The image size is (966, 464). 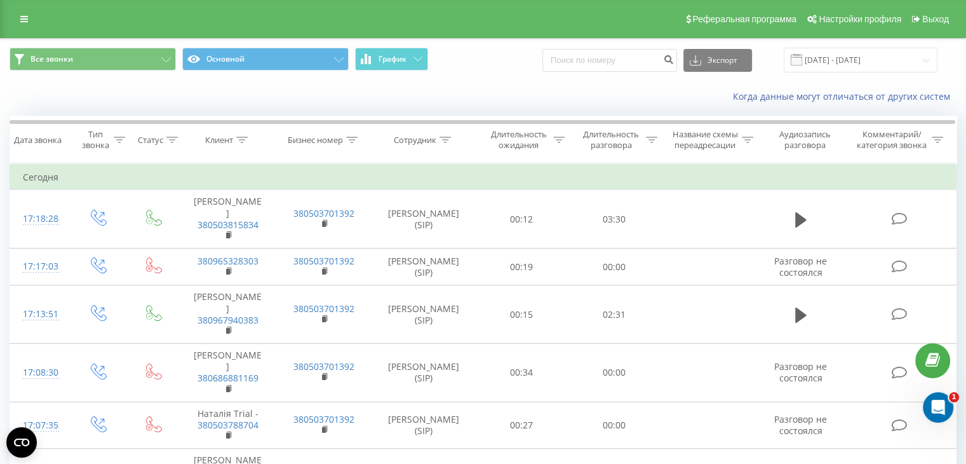 What do you see at coordinates (415, 140) in the screenshot?
I see `div: Сотрудник` at bounding box center [415, 140].